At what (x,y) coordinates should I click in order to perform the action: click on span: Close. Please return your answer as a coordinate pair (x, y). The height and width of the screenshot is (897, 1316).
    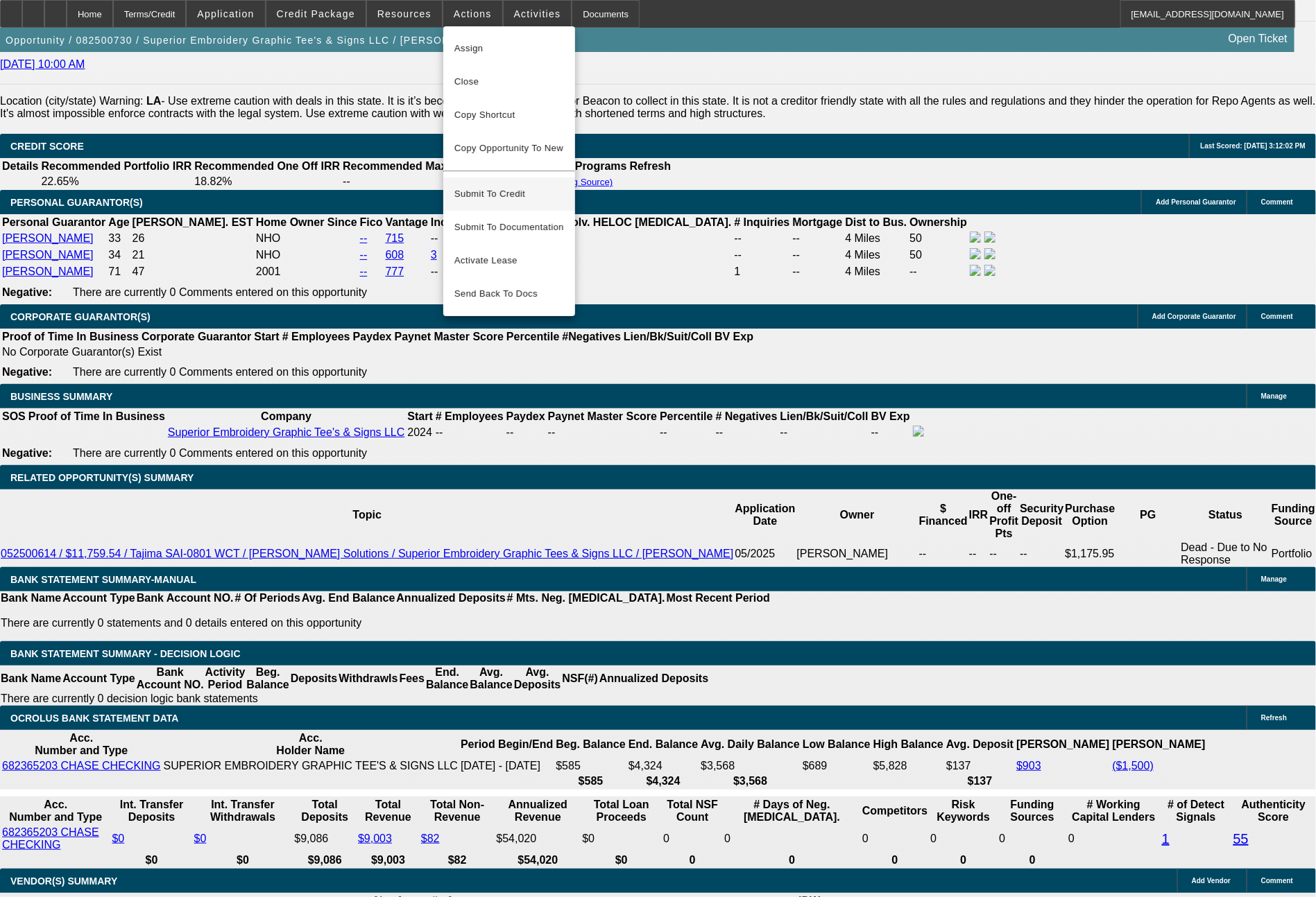
    Looking at the image, I should click on (510, 81).